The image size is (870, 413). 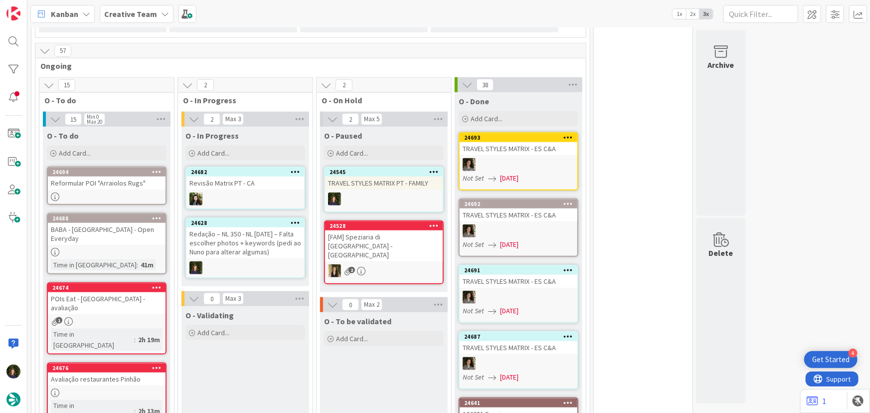 I want to click on span: 3x, so click(x=706, y=14).